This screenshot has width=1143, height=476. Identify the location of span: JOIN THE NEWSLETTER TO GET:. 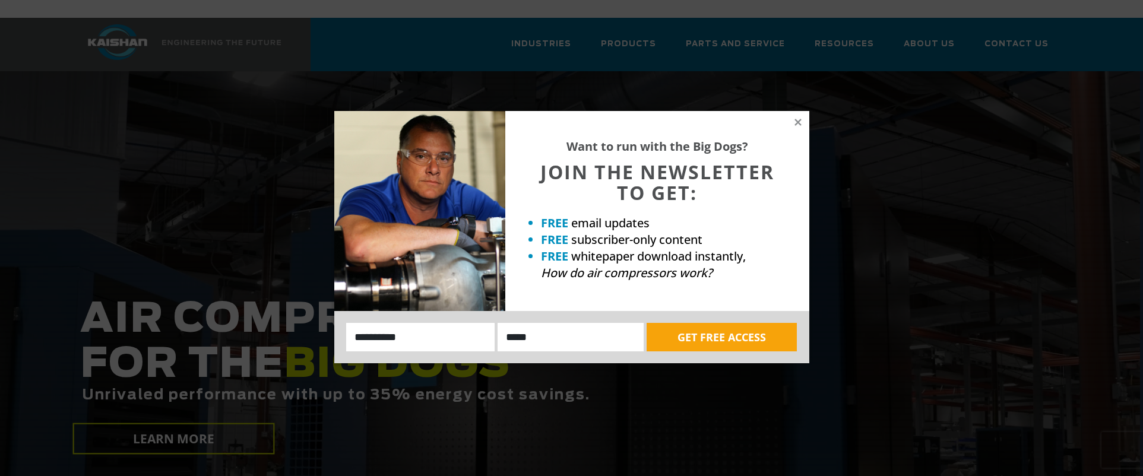
(658, 182).